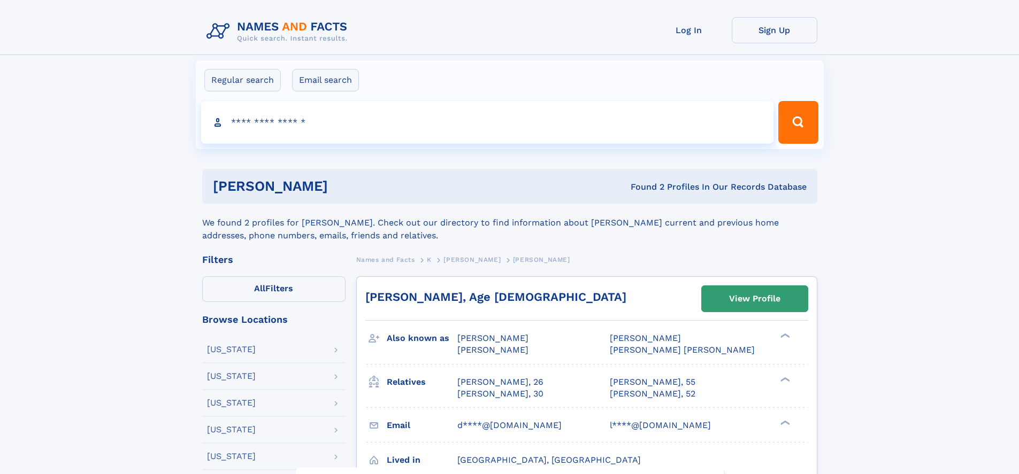  I want to click on h3: Lived in, so click(422, 461).